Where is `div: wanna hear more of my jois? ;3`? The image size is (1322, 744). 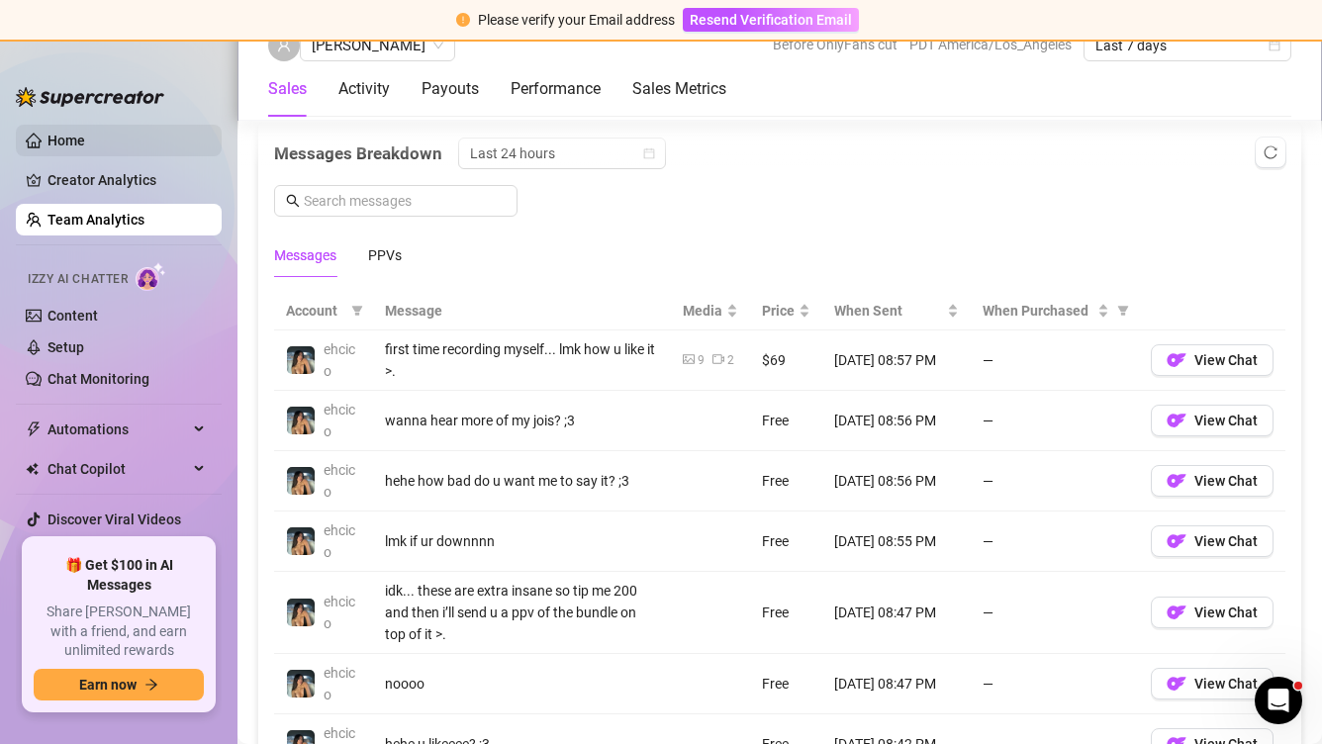
div: wanna hear more of my jois? ;3 is located at coordinates (522, 421).